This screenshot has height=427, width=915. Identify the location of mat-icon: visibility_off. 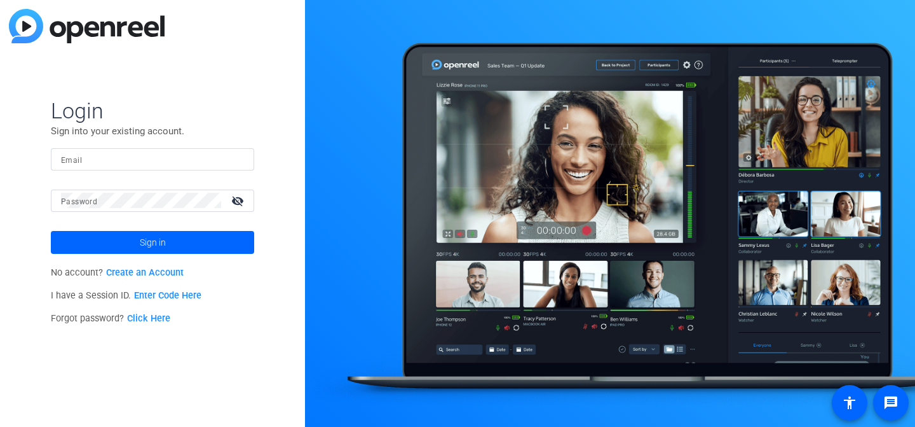
(239, 200).